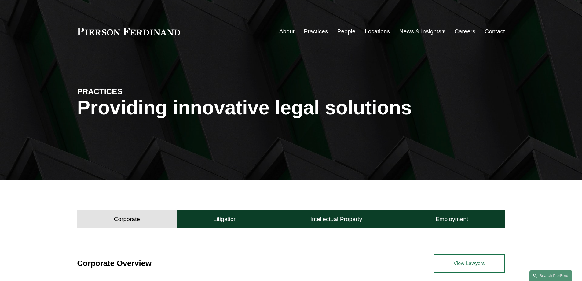  What do you see at coordinates (551, 275) in the screenshot?
I see `a: Search this site` at bounding box center [551, 275].